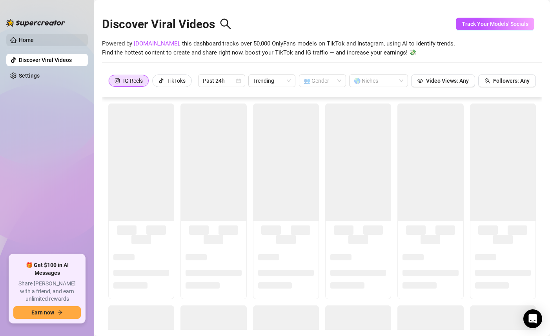 The width and height of the screenshot is (550, 336). I want to click on span: calendar, so click(238, 81).